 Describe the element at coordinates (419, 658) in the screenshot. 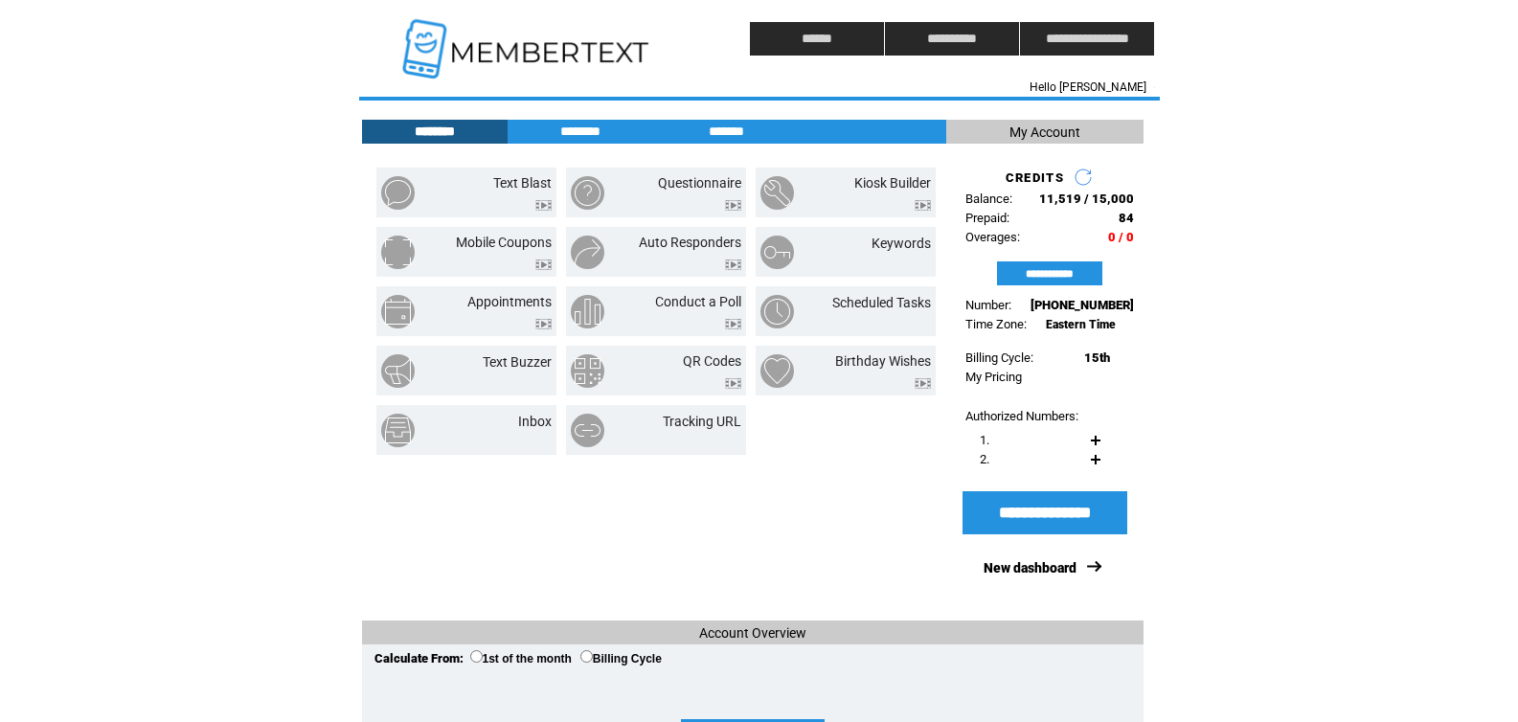

I see `span: Calculate From:` at that location.